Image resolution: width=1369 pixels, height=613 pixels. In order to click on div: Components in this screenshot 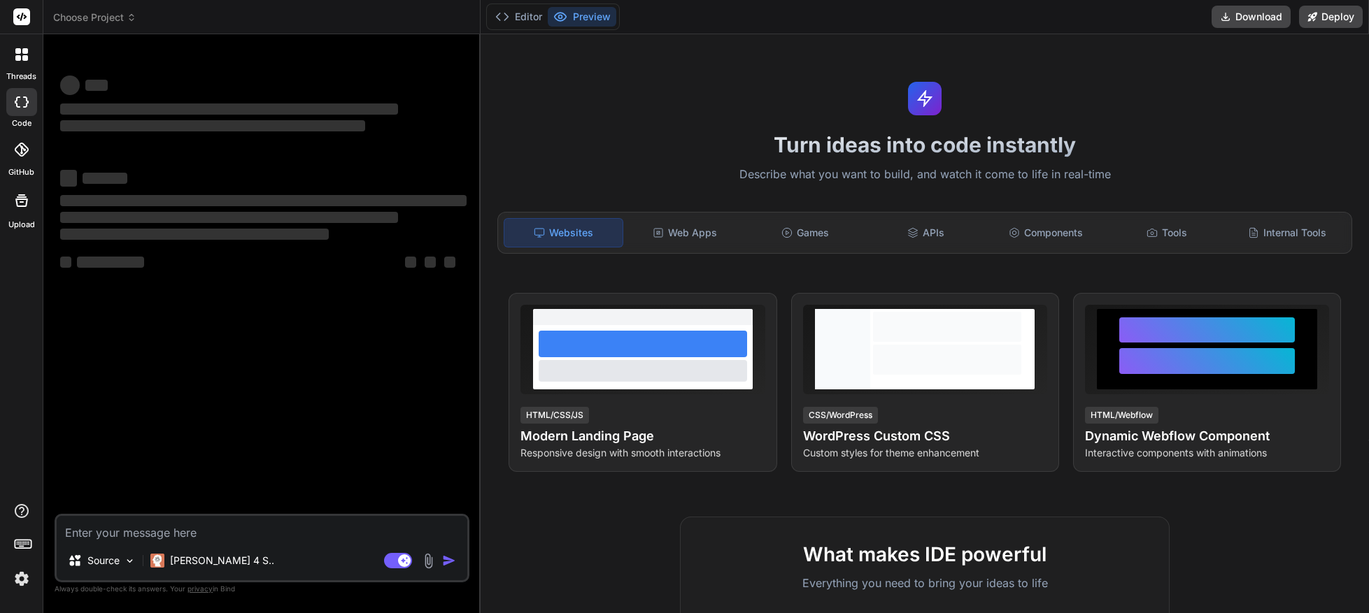, I will do `click(1045, 233)`.